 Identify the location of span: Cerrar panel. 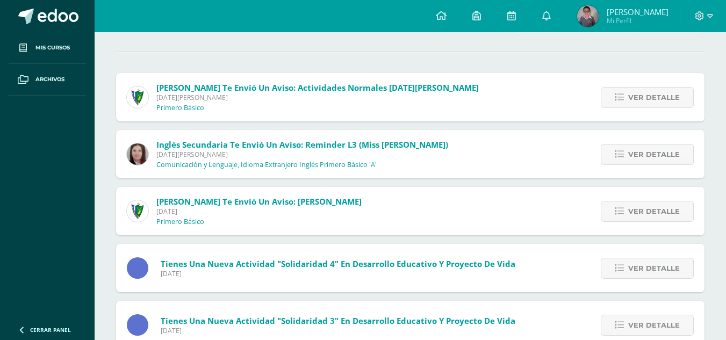
(51, 330).